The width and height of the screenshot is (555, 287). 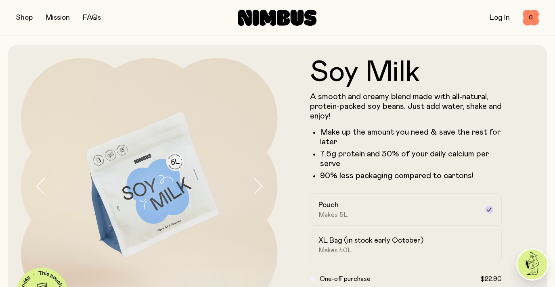 I want to click on img: agent, so click(x=532, y=265).